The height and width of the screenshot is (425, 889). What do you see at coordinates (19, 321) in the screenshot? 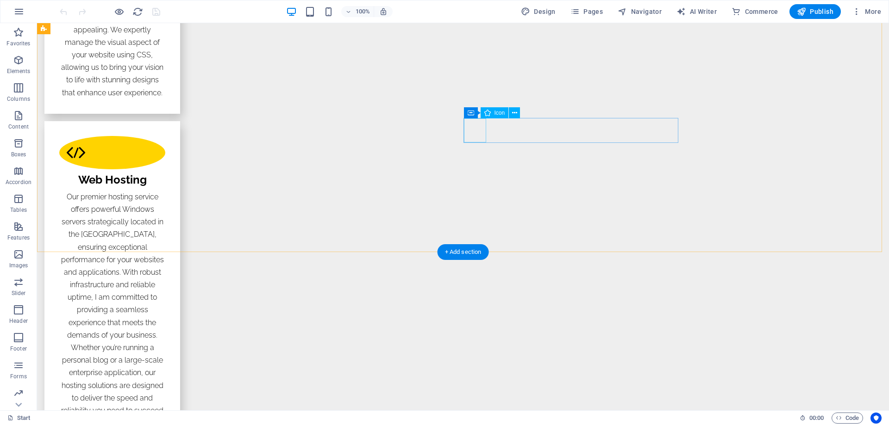
I see `p: Header` at bounding box center [19, 321].